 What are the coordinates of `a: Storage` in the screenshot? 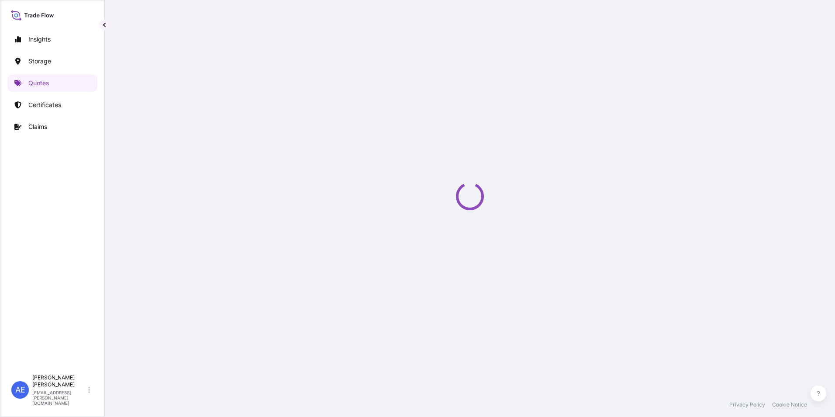 It's located at (52, 61).